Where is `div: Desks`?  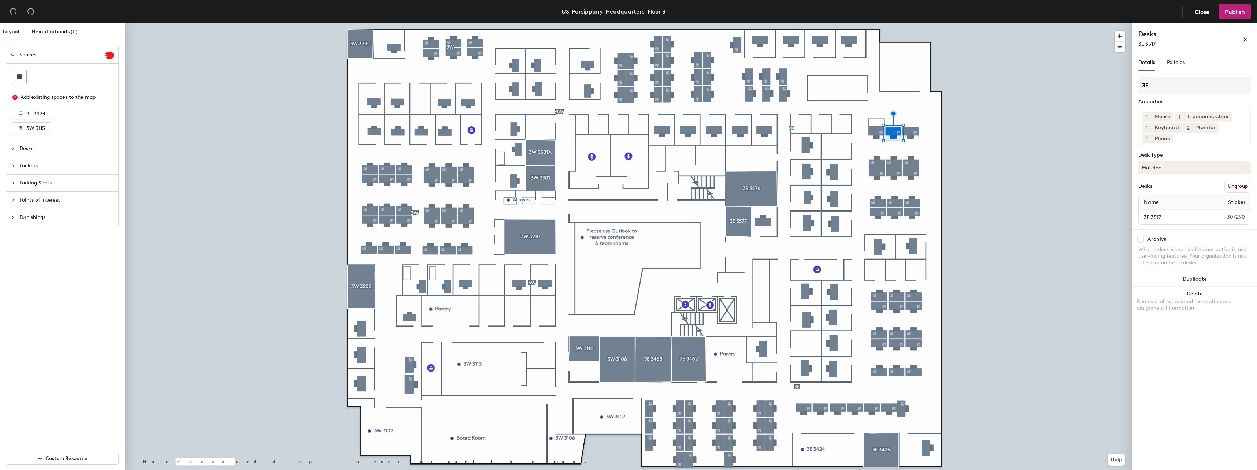 div: Desks is located at coordinates (1146, 186).